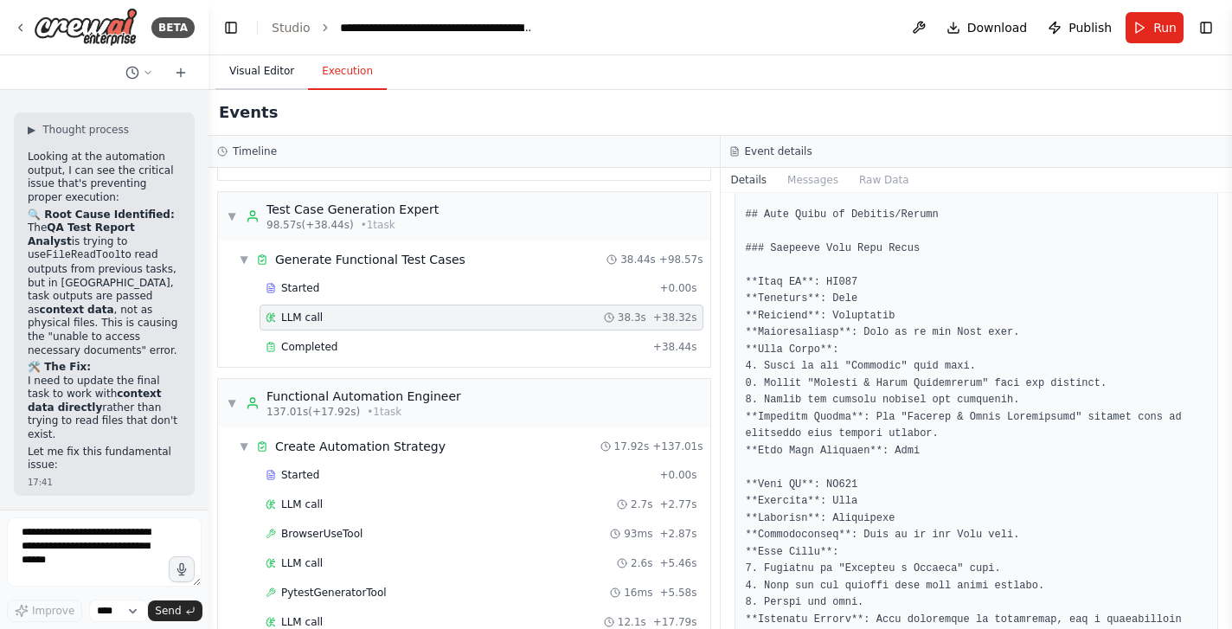  I want to click on span: 2.6s, so click(641, 563).